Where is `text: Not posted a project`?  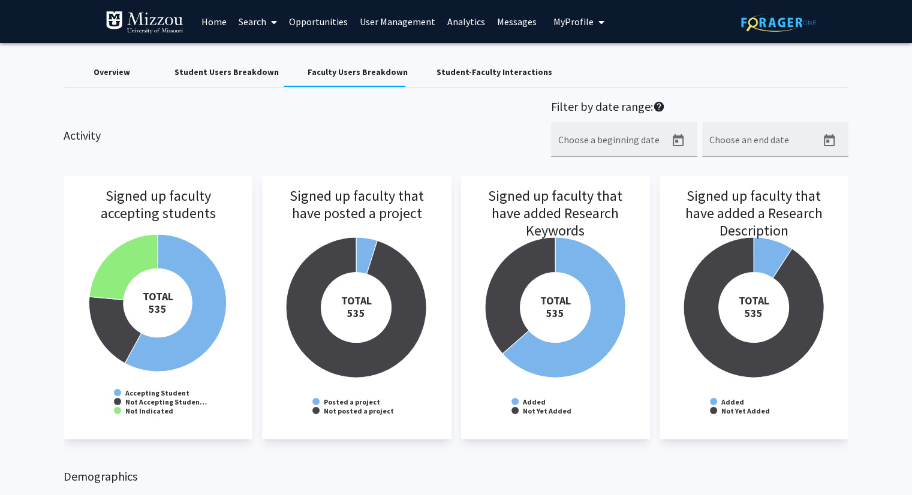
text: Not posted a project is located at coordinates (358, 411).